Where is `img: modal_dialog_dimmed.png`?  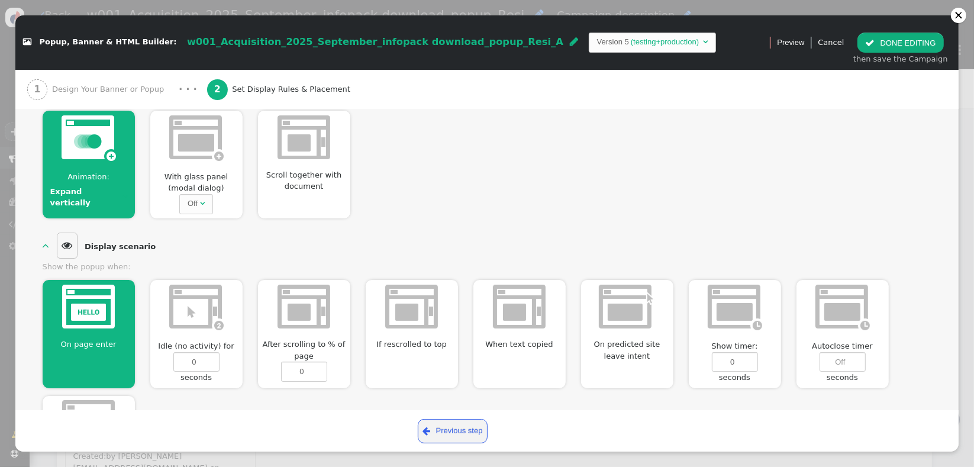
img: modal_dialog_dimmed.png is located at coordinates (196, 138).